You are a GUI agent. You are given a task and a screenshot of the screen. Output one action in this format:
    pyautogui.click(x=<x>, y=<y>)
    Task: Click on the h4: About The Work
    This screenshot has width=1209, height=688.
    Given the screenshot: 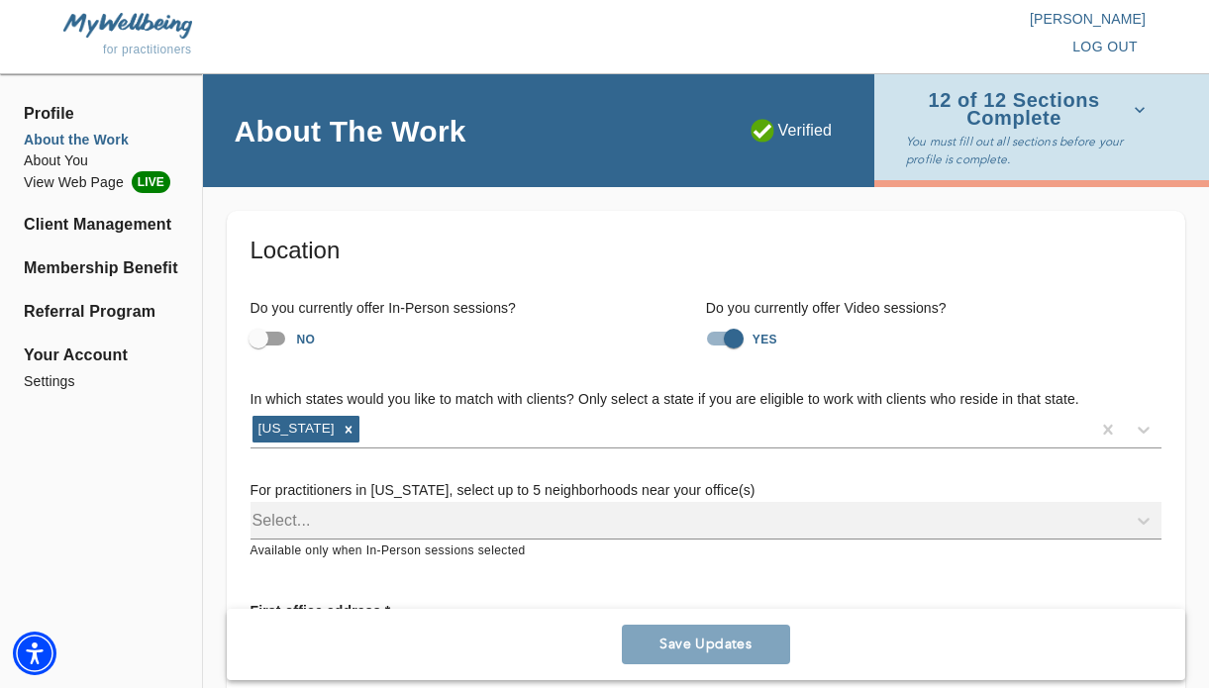 What is the action you would take?
    pyautogui.click(x=351, y=131)
    